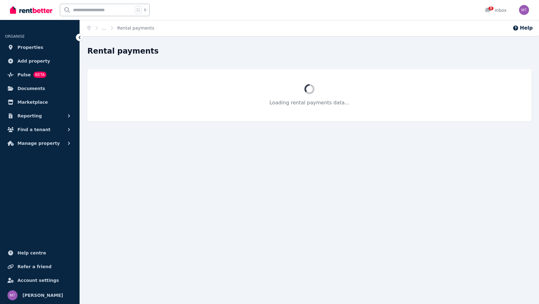 This screenshot has height=304, width=539. I want to click on img: RentBetter, so click(31, 10).